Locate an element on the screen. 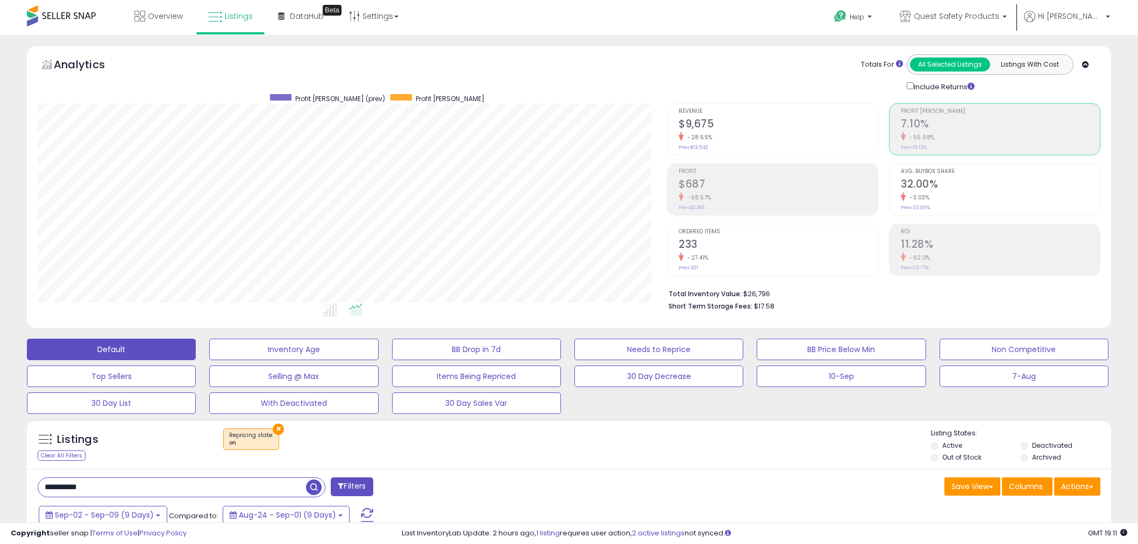  button: All Selected Listings is located at coordinates (950, 65).